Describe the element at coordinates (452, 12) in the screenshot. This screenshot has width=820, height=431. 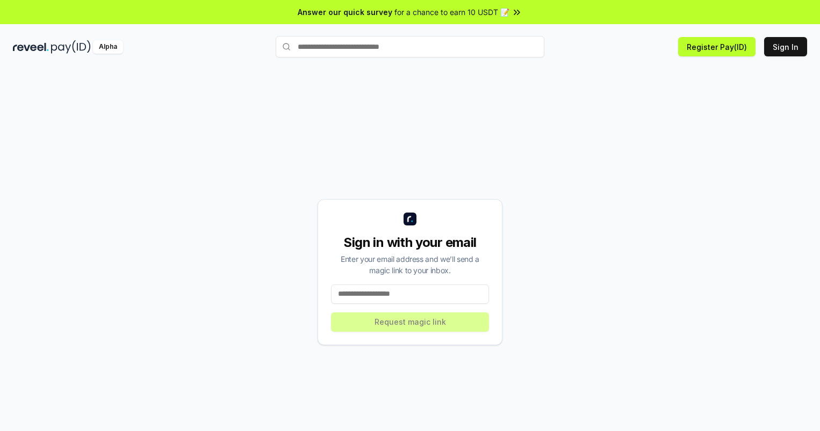
I see `span: for a chance to earn 10 USDT 📝` at that location.